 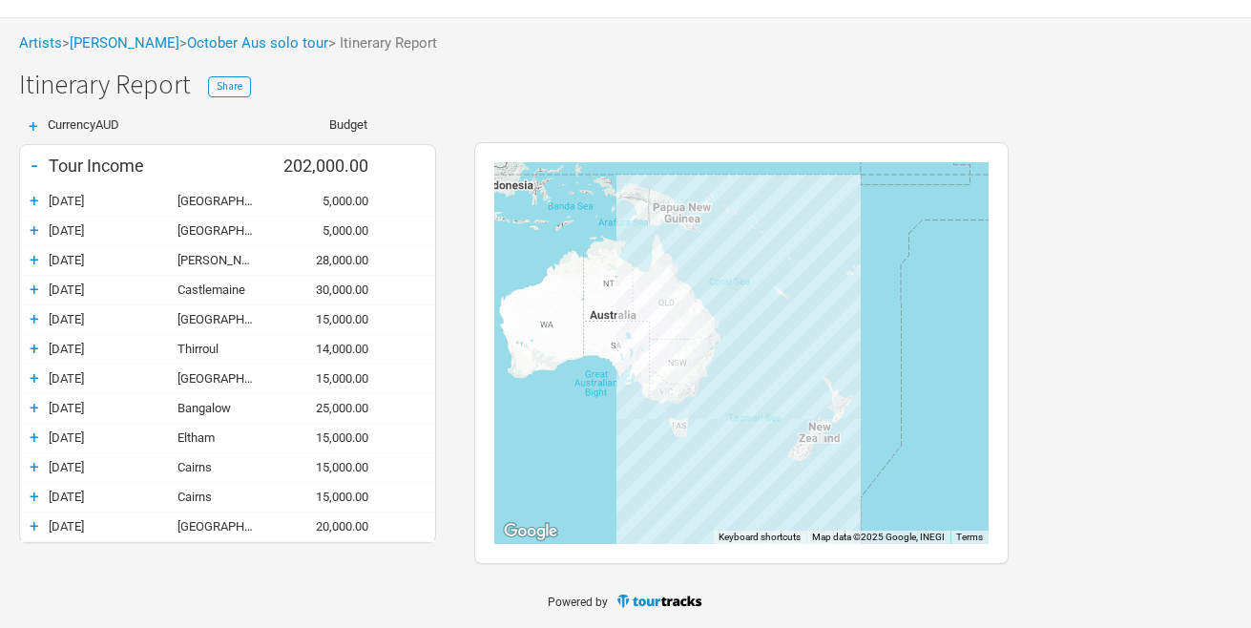 I want to click on div: Thirroul, so click(x=225, y=348).